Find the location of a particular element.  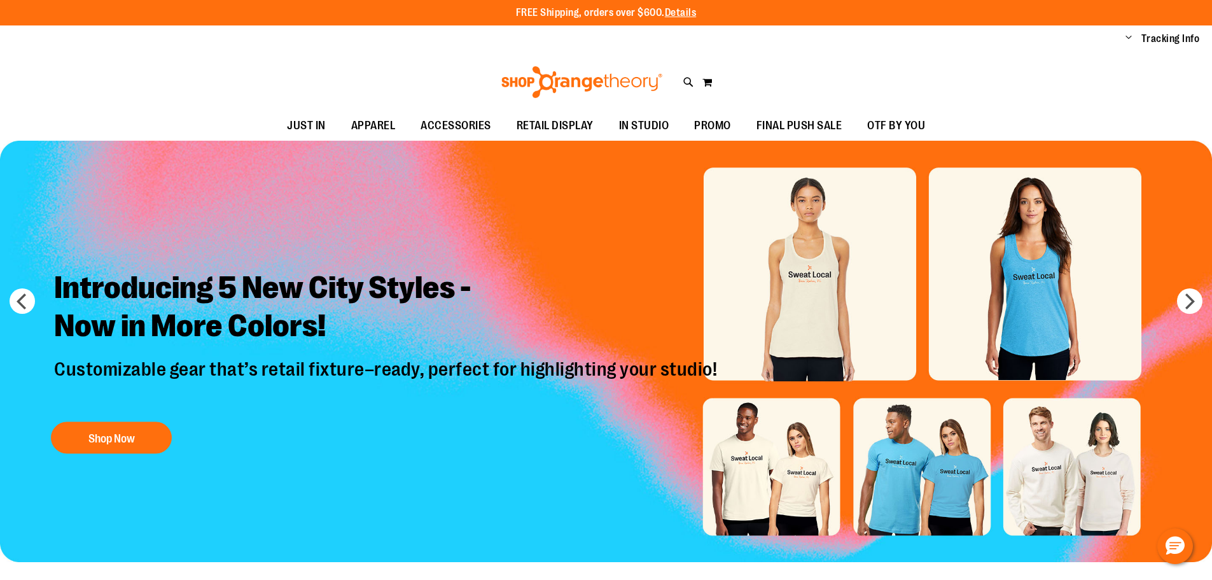

span: PROMO is located at coordinates (713, 125).